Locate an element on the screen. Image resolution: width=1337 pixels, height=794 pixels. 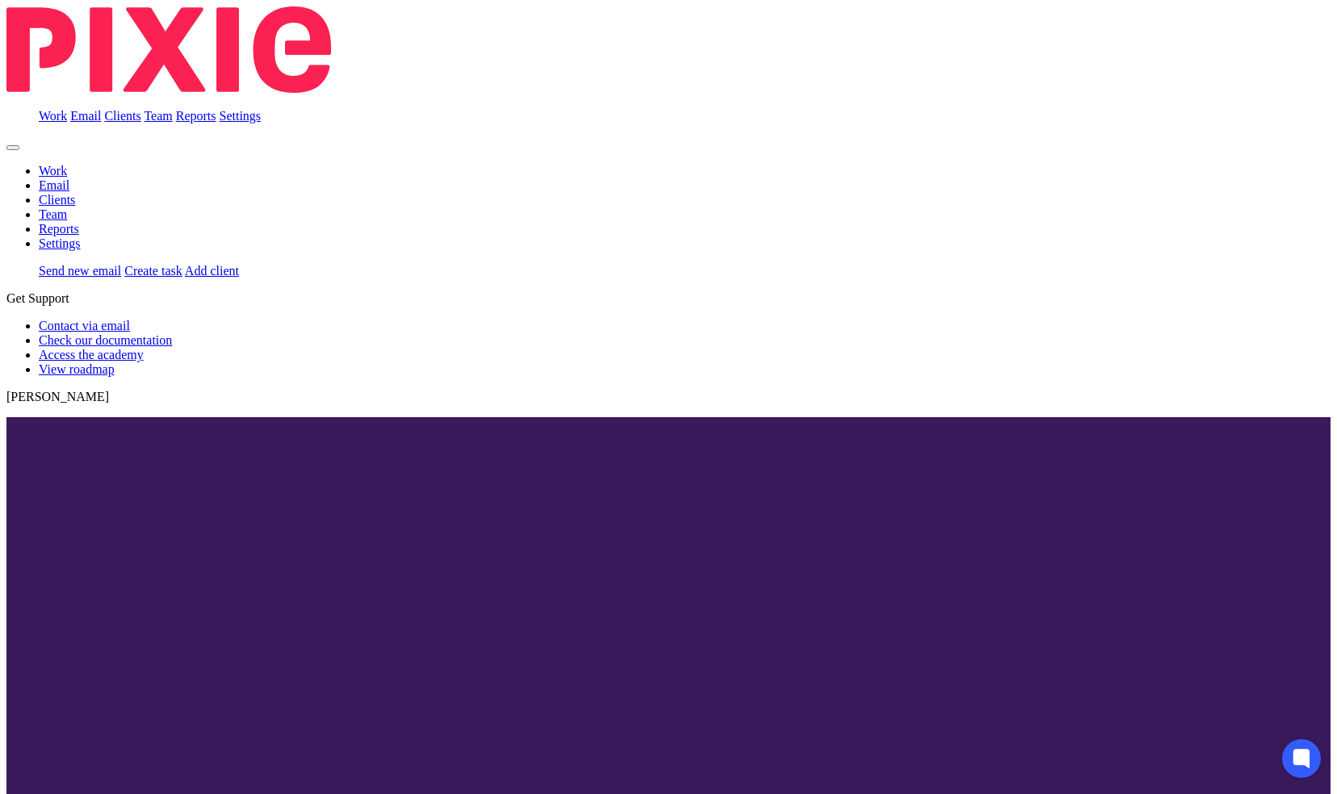
a: Add client is located at coordinates (212, 270).